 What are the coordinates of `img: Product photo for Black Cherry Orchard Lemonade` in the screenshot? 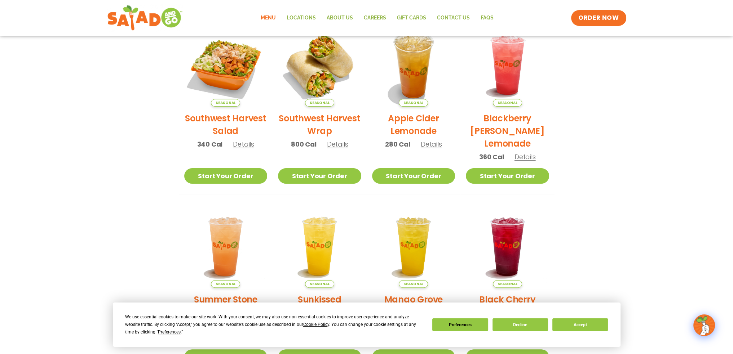 It's located at (507, 246).